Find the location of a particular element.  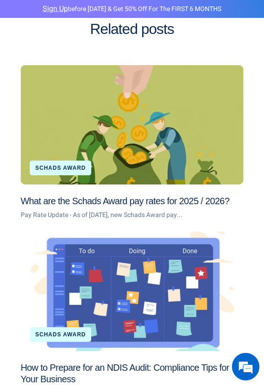

div: Submit is located at coordinates (131, 237).